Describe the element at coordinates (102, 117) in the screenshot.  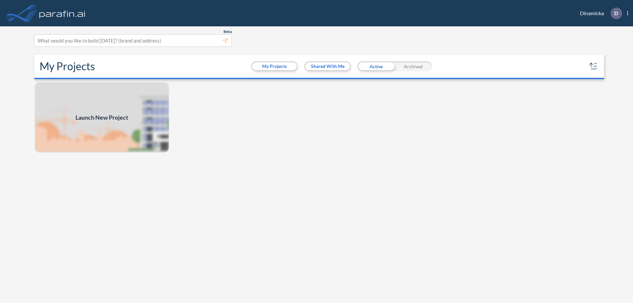
I see `a: Launch New Project` at that location.